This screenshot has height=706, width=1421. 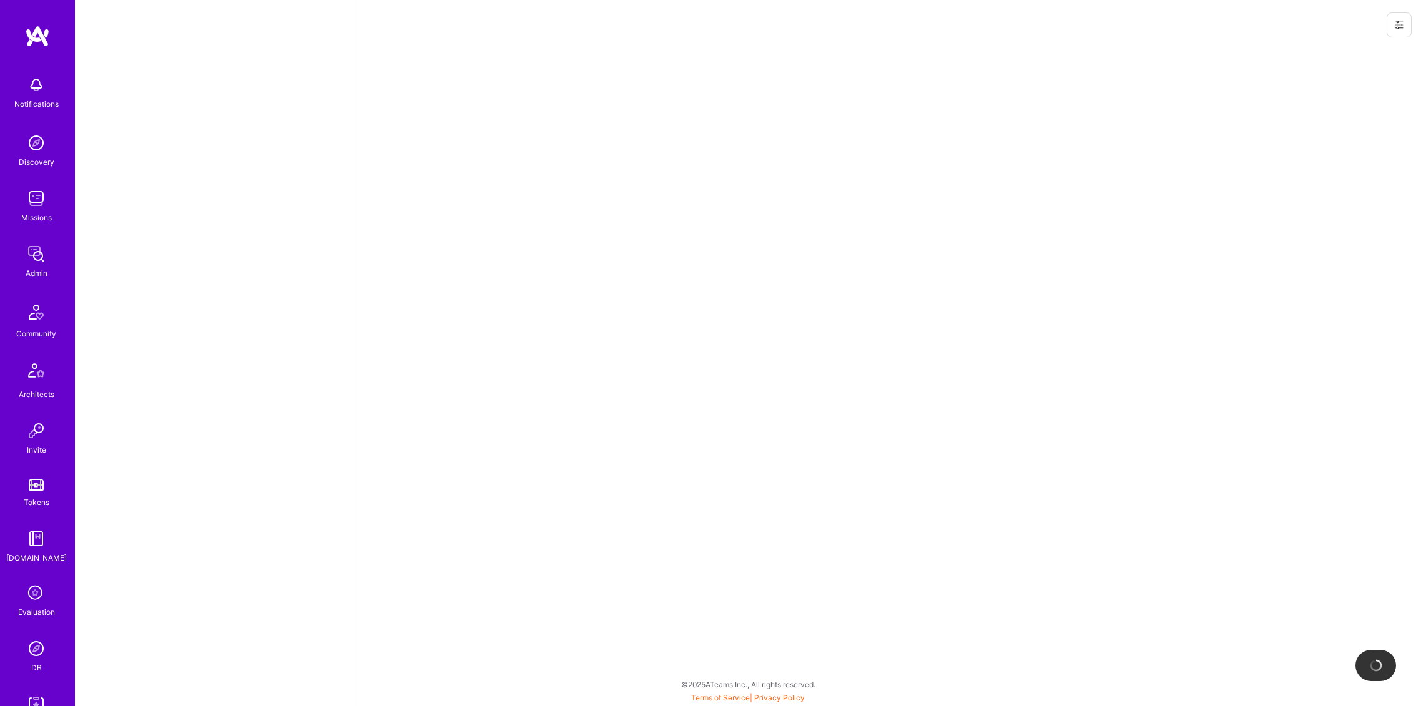 I want to click on img: admin teamwork, so click(x=36, y=254).